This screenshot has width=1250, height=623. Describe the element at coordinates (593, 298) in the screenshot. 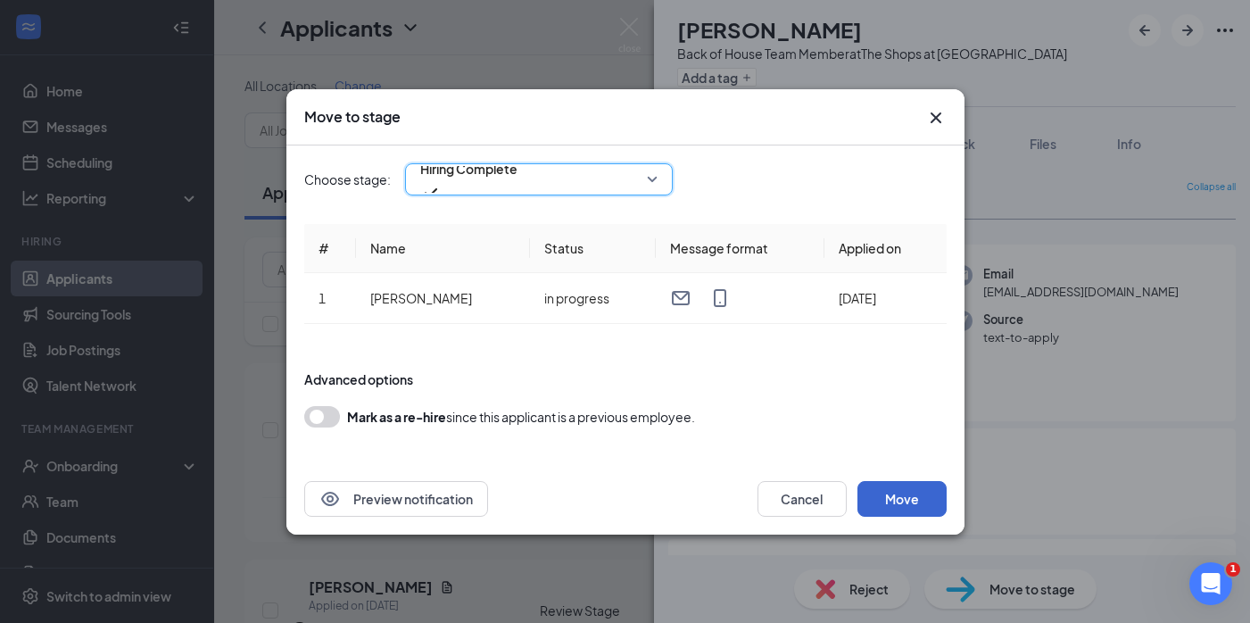

I see `td: in progress` at that location.